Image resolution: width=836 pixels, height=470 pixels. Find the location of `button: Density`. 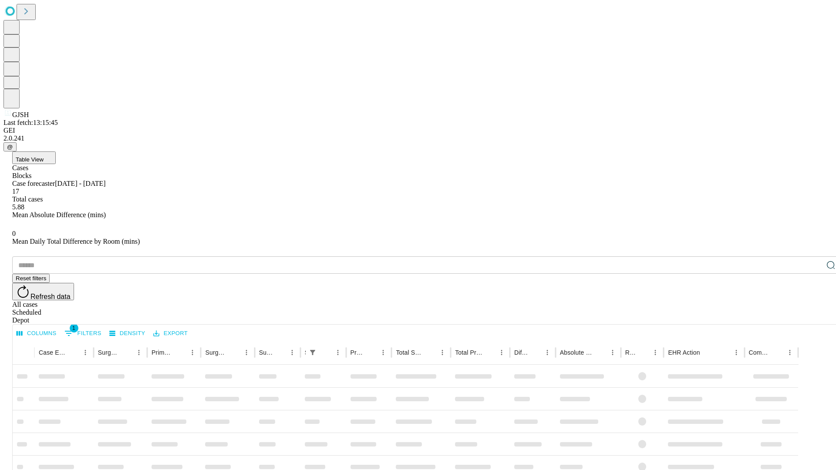

button: Density is located at coordinates (127, 334).